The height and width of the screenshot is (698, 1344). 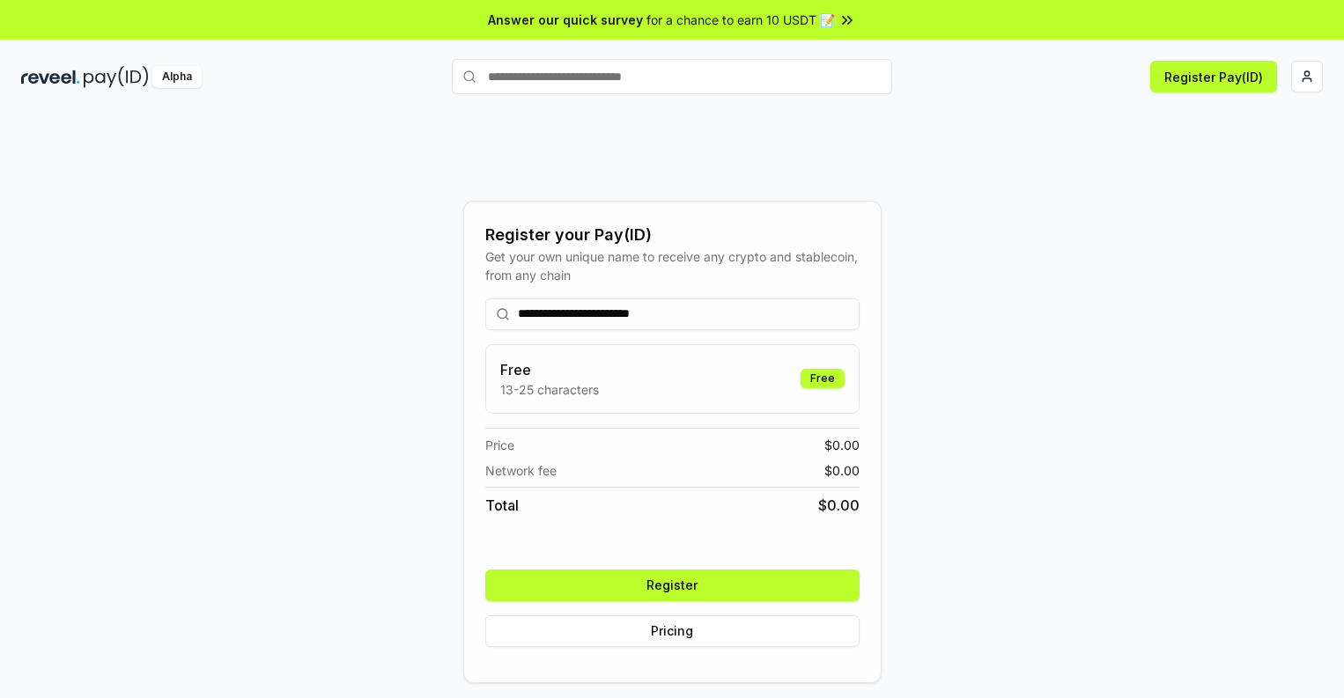 What do you see at coordinates (823, 379) in the screenshot?
I see `div: Free` at bounding box center [823, 379].